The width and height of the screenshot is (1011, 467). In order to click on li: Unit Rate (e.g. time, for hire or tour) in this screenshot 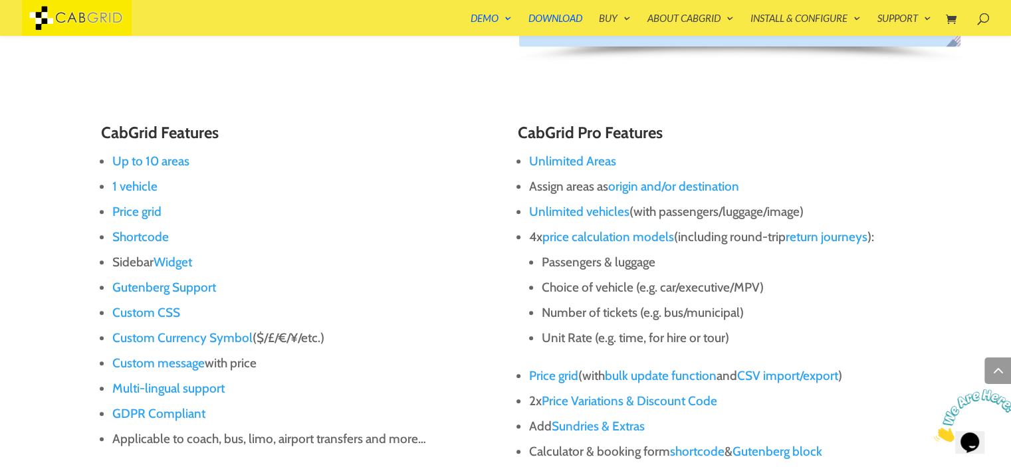, I will do `click(726, 338)`.